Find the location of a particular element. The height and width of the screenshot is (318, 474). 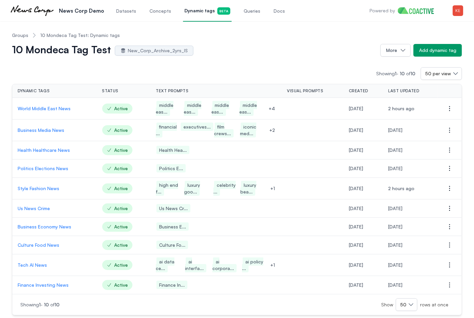

p: Finance Investing News is located at coordinates (55, 285).